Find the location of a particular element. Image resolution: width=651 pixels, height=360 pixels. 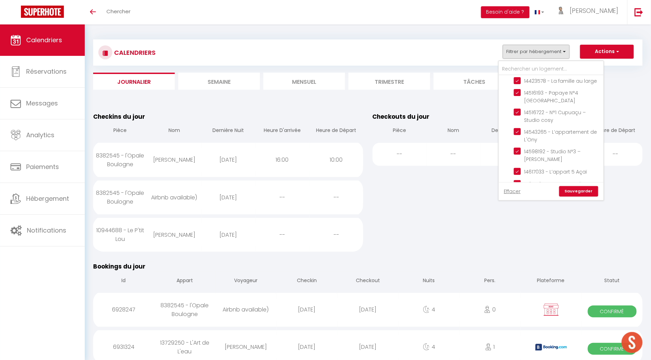

th: Checkout is located at coordinates (368, 281).